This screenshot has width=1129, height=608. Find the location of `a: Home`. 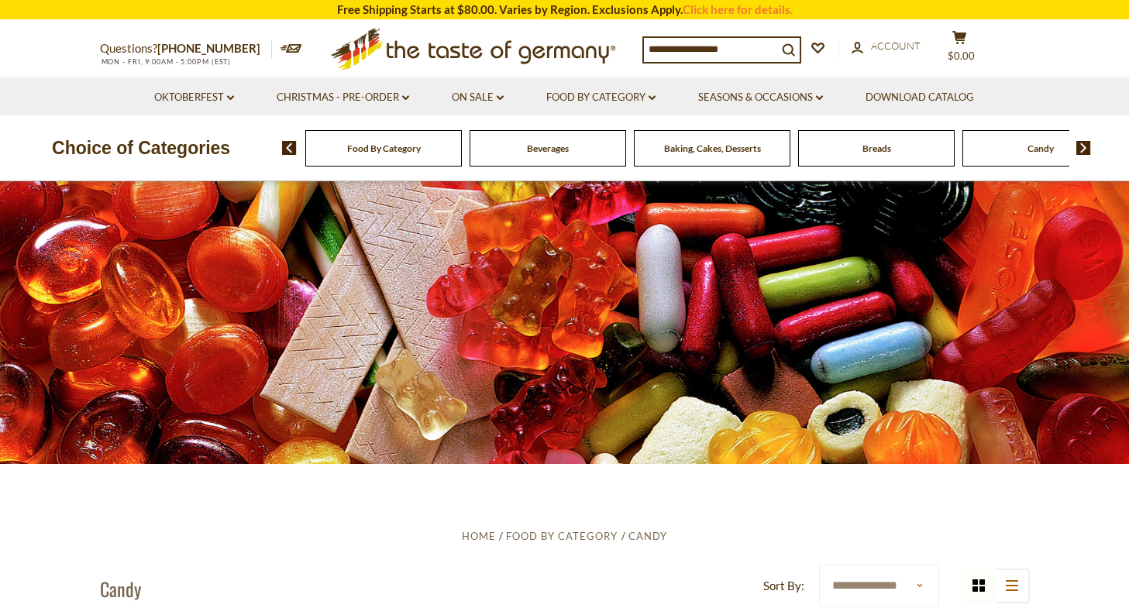

a: Home is located at coordinates (479, 536).